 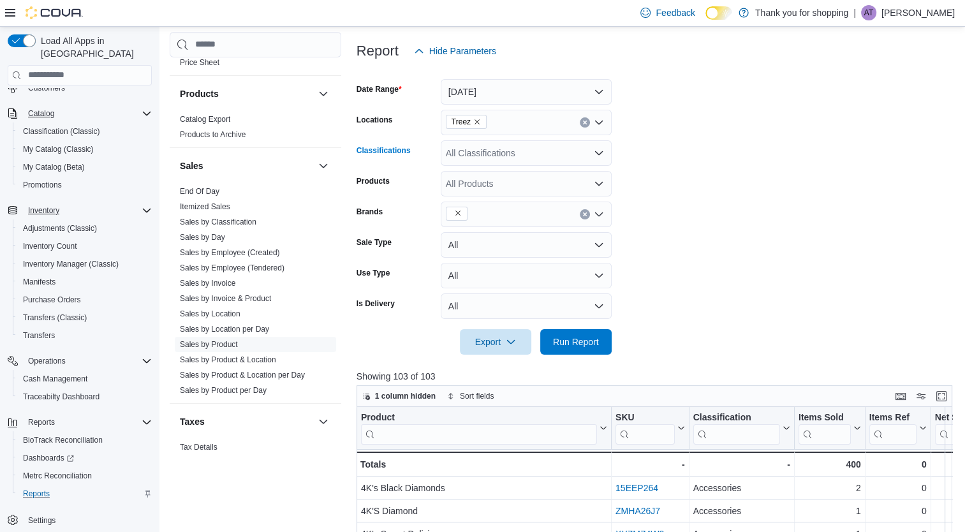 What do you see at coordinates (476, 396) in the screenshot?
I see `span: Sort fields` at bounding box center [476, 396].